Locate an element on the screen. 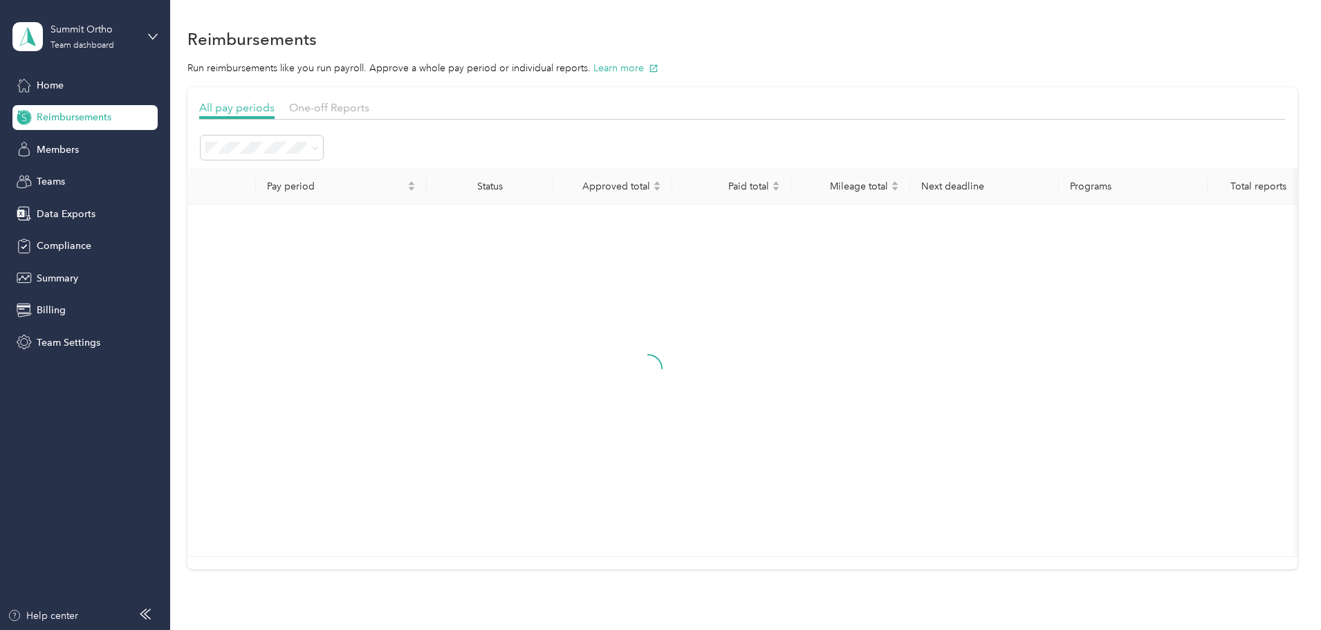  span: Billing is located at coordinates (51, 310).